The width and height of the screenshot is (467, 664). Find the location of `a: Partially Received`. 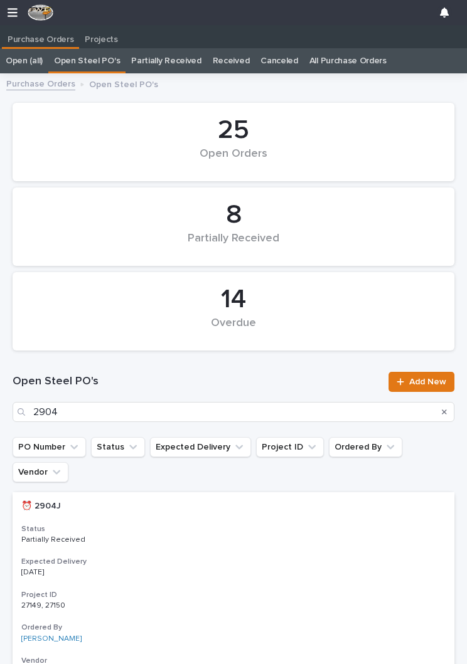

a: Partially Received is located at coordinates (166, 61).